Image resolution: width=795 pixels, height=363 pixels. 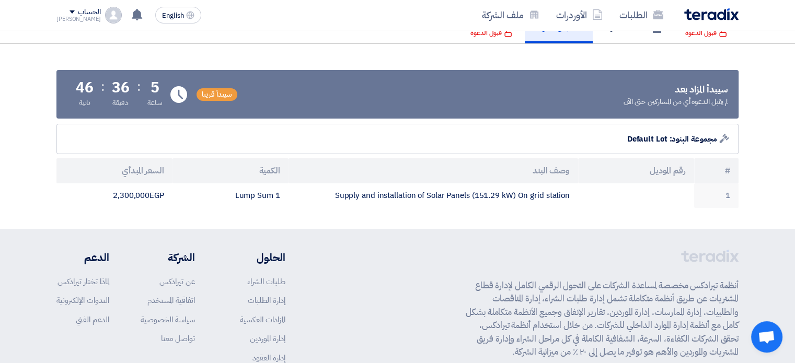 What do you see at coordinates (113, 15) in the screenshot?
I see `img: profile_test.png` at bounding box center [113, 15].